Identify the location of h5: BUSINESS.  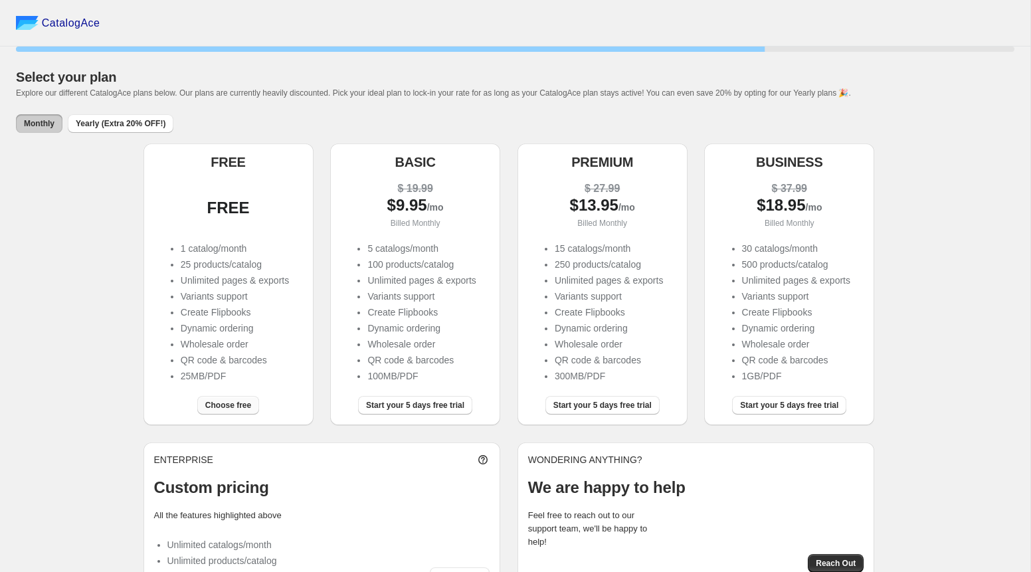
(789, 162).